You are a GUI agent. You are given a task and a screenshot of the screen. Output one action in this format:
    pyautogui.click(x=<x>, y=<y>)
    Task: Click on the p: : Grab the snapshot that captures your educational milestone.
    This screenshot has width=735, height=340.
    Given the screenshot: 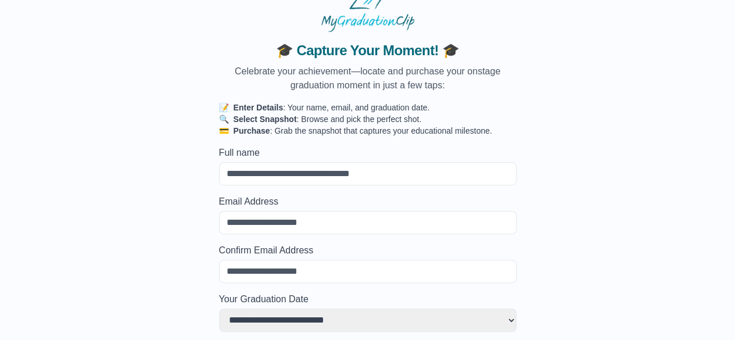 What is the action you would take?
    pyautogui.click(x=368, y=131)
    